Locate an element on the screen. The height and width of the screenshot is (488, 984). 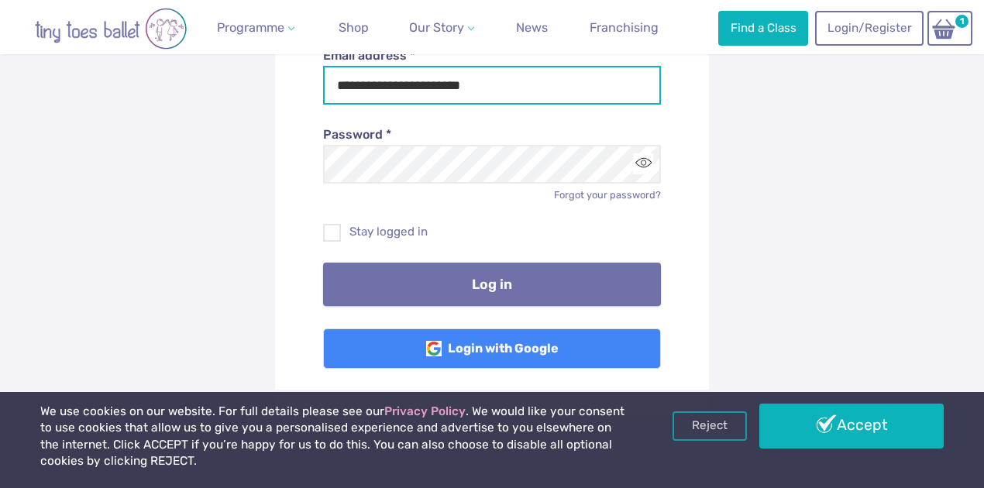
p: We use cookies on our website. For full details please see our . We would like your consent to us... is located at coordinates (334, 437).